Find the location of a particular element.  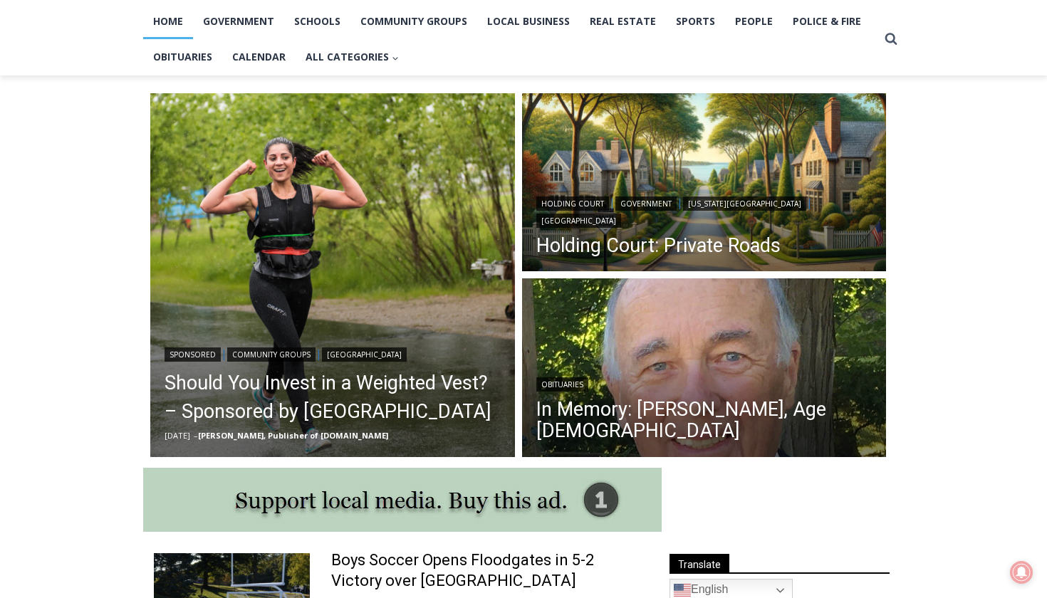

a: Sponsored is located at coordinates (192, 355).